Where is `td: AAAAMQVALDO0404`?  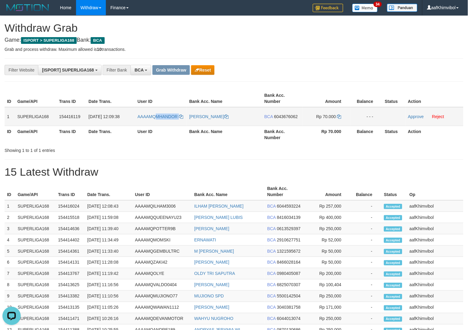 td: AAAAMQVALDO0404 is located at coordinates (162, 285).